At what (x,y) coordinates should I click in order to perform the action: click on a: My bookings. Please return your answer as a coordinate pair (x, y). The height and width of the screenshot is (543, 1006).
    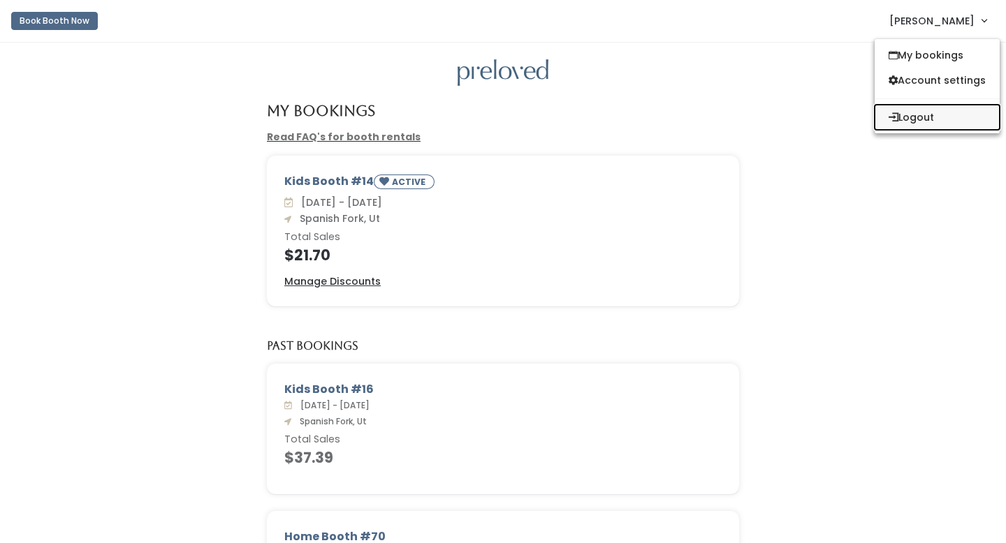
    Looking at the image, I should click on (937, 55).